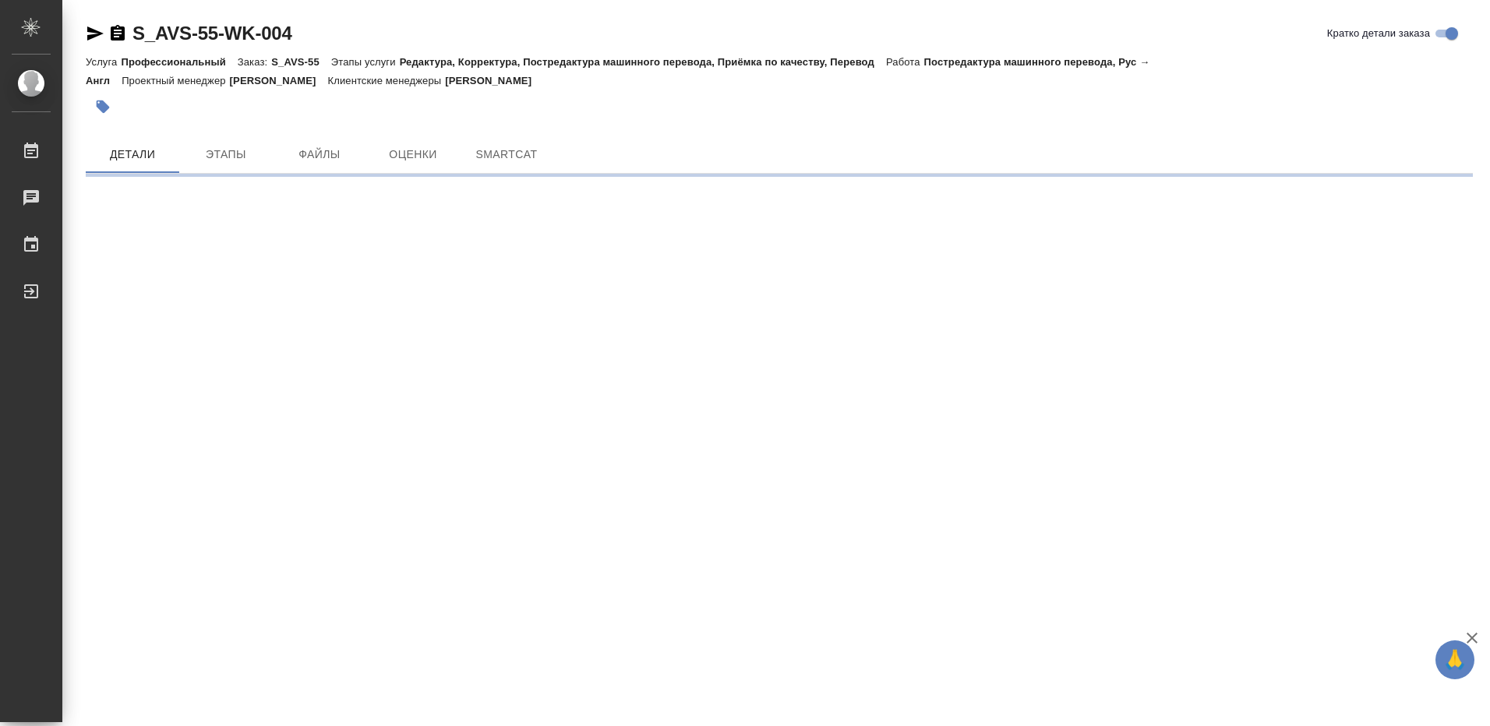  I want to click on p: Проектный менеджер, so click(175, 80).